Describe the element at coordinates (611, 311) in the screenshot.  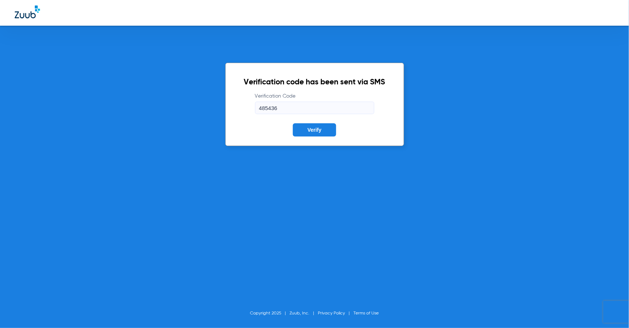
I see `div: Chat Widget` at that location.